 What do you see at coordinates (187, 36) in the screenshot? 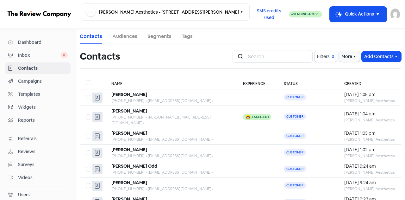
I see `a: Tags` at bounding box center [187, 36].